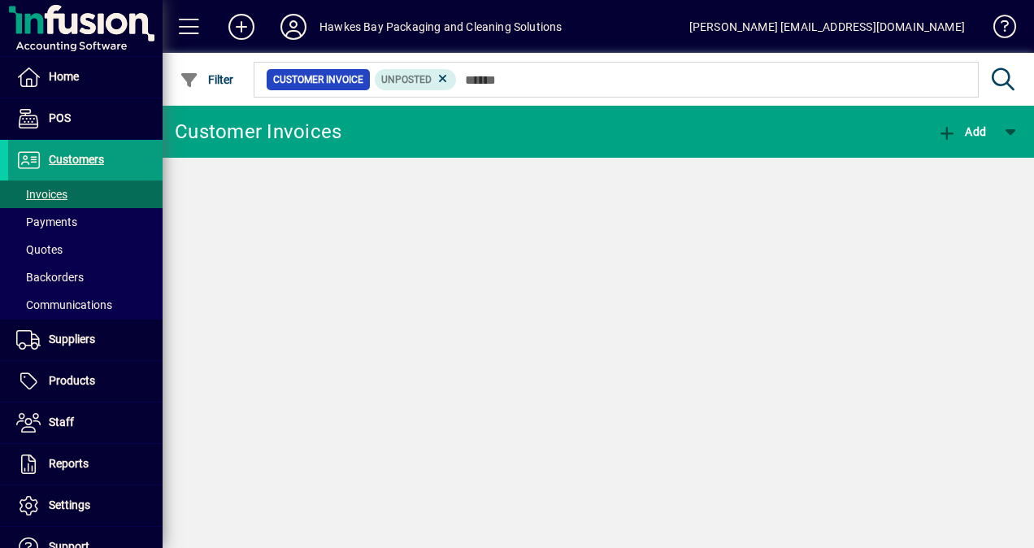 The width and height of the screenshot is (1034, 548). What do you see at coordinates (39, 249) in the screenshot?
I see `span: Quotes` at bounding box center [39, 249].